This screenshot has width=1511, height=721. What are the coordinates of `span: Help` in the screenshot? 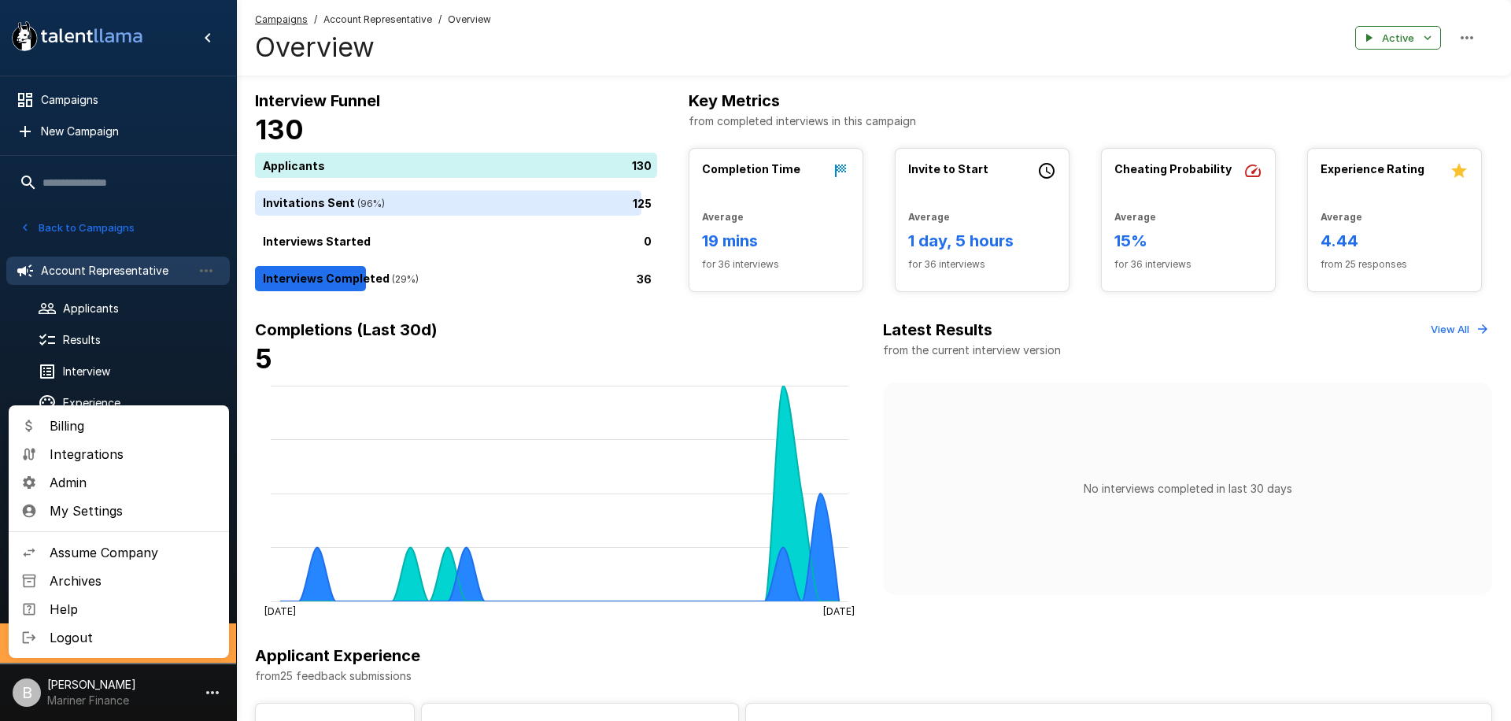 It's located at (133, 609).